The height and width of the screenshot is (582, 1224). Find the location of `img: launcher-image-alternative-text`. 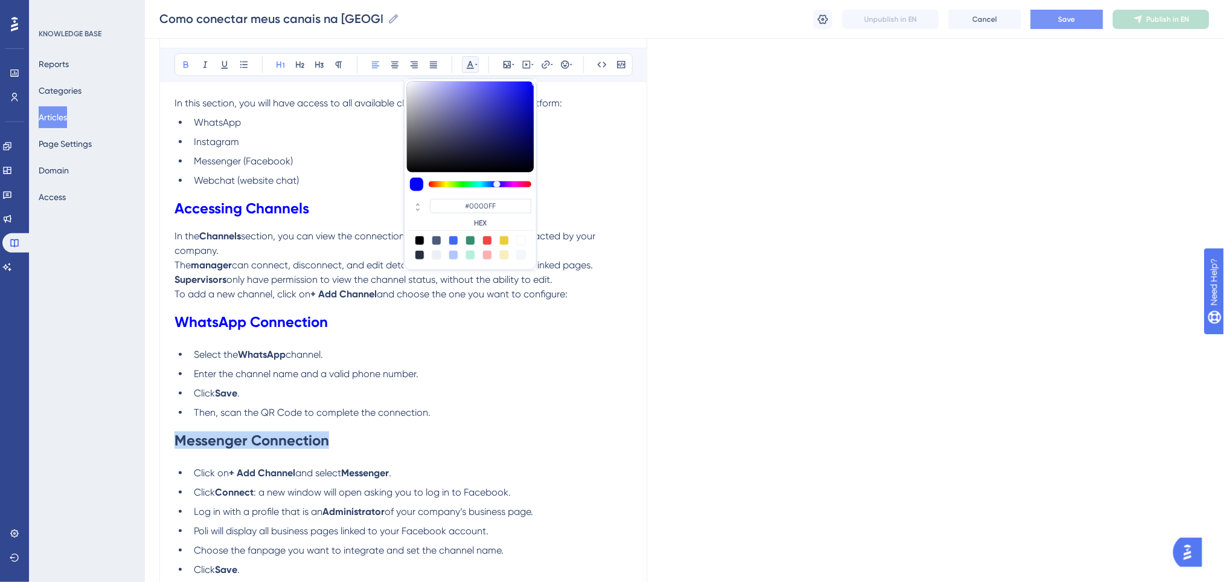

img: launcher-image-alternative-text is located at coordinates (14, 18).